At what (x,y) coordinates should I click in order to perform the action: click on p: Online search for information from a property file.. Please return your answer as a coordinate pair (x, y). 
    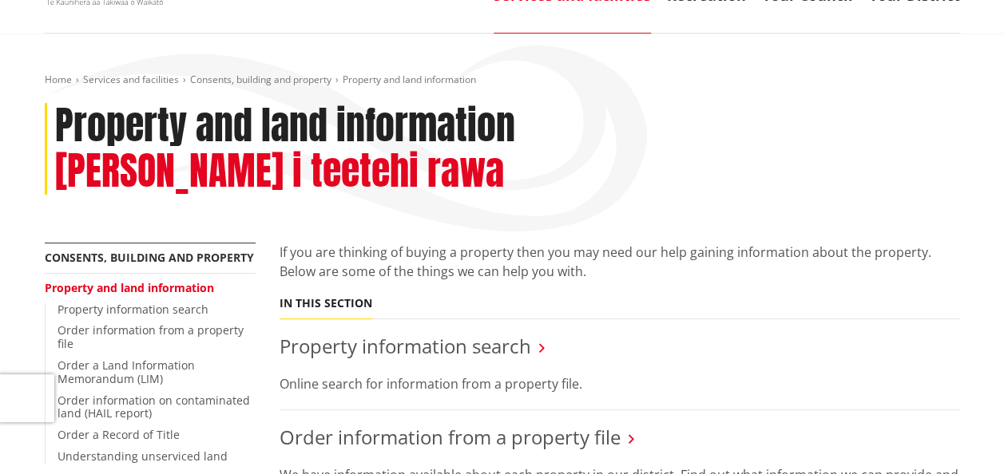
    Looking at the image, I should click on (620, 384).